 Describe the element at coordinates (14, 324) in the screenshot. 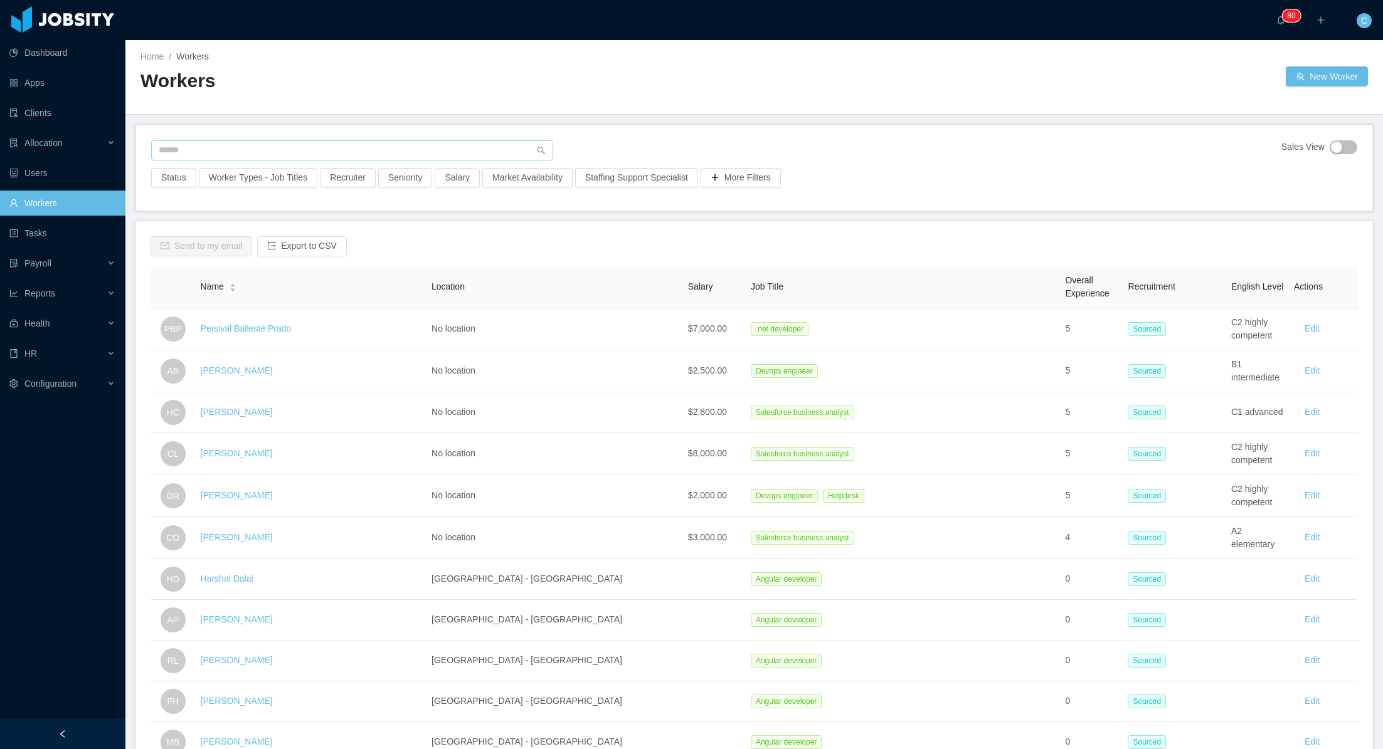

I see `i: icon: medicine-box` at that location.